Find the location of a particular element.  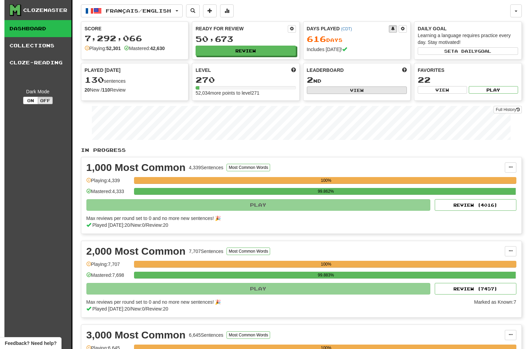

div: 50,673 is located at coordinates (246, 39).